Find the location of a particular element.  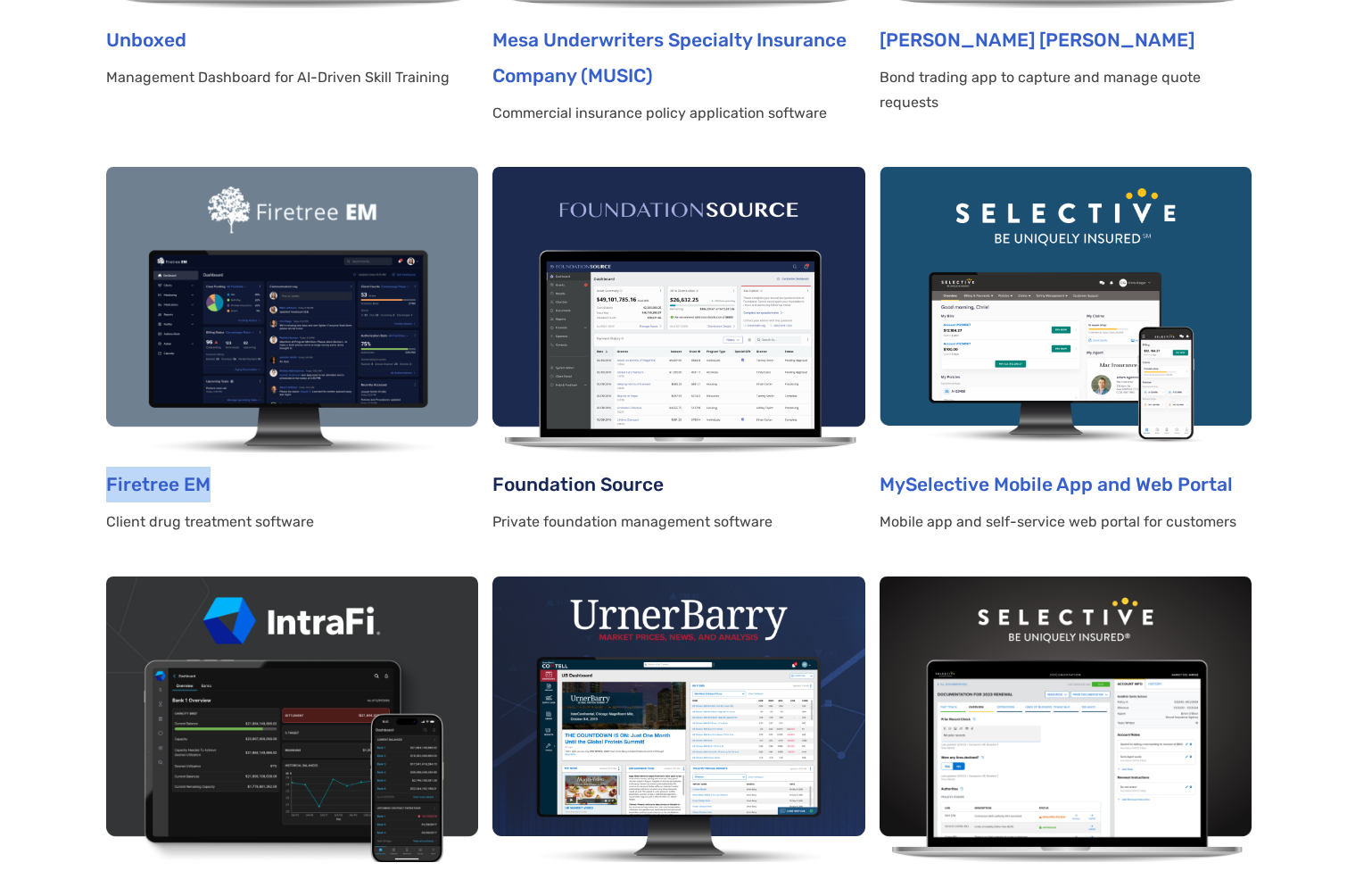

a: Selective Insurance mobile app and web portal is located at coordinates (1066, 309).